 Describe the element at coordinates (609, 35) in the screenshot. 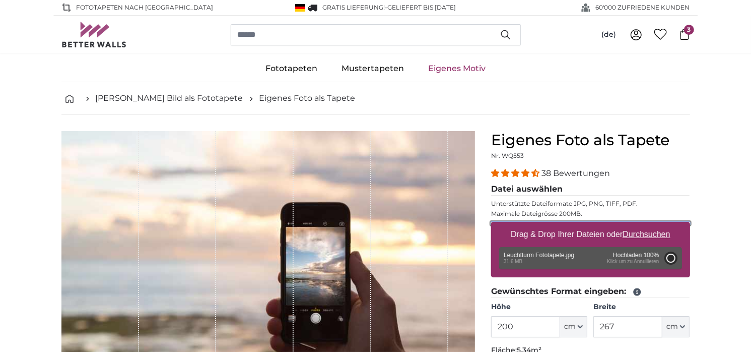

I see `button: (de)` at that location.